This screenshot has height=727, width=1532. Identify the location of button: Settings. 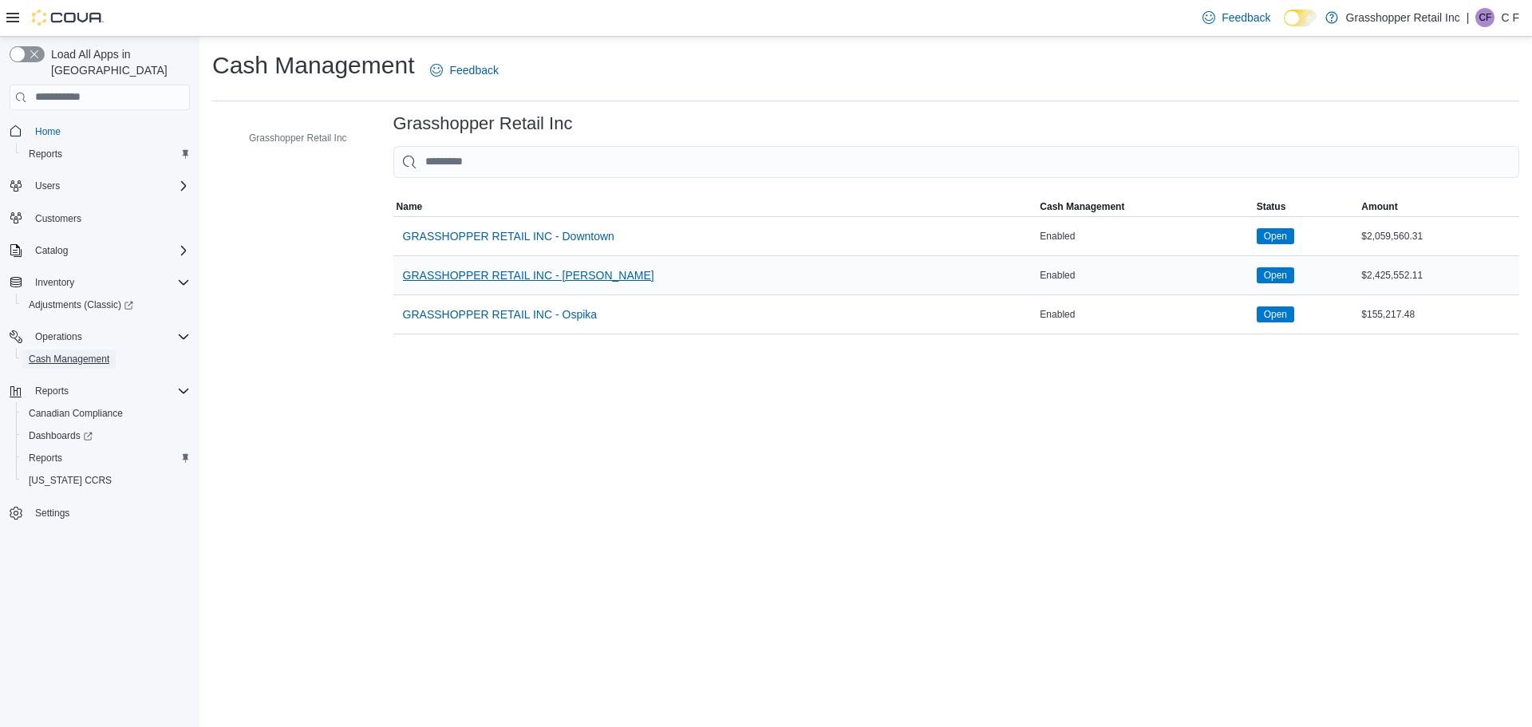
(100, 512).